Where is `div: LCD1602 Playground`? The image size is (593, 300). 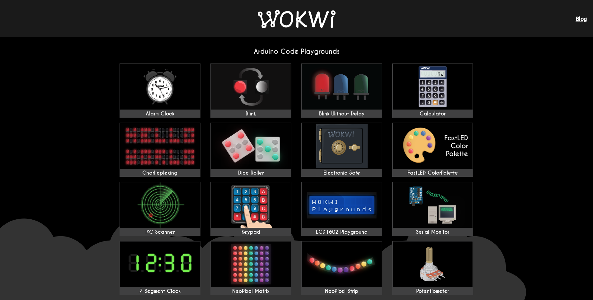
div: LCD1602 Playground is located at coordinates (342, 232).